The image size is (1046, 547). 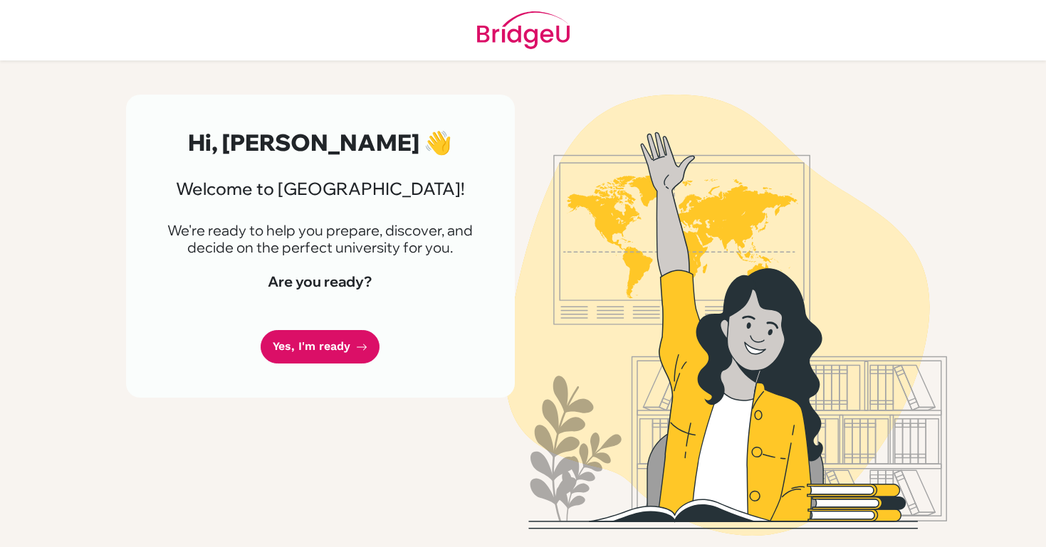 What do you see at coordinates (320, 239) in the screenshot?
I see `p: We're ready to help you prepare, discover, and decide on the perfect university for you.` at bounding box center [320, 239].